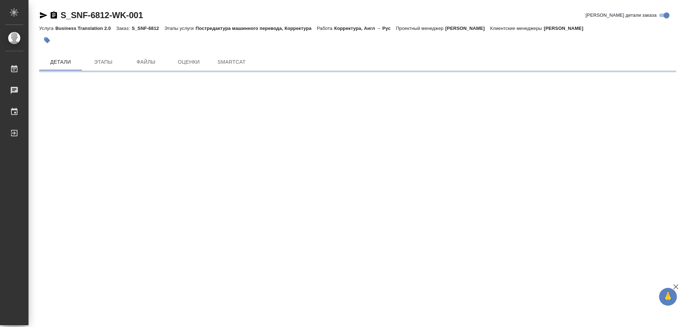 Image resolution: width=684 pixels, height=327 pixels. I want to click on button: Скопировать ссылку, so click(54, 15).